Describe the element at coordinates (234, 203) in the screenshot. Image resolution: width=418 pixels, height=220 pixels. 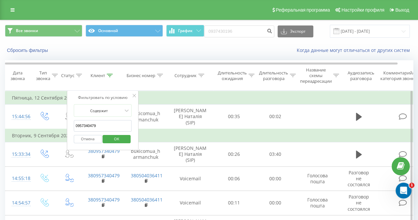
I see `td: 00:11` at that location.